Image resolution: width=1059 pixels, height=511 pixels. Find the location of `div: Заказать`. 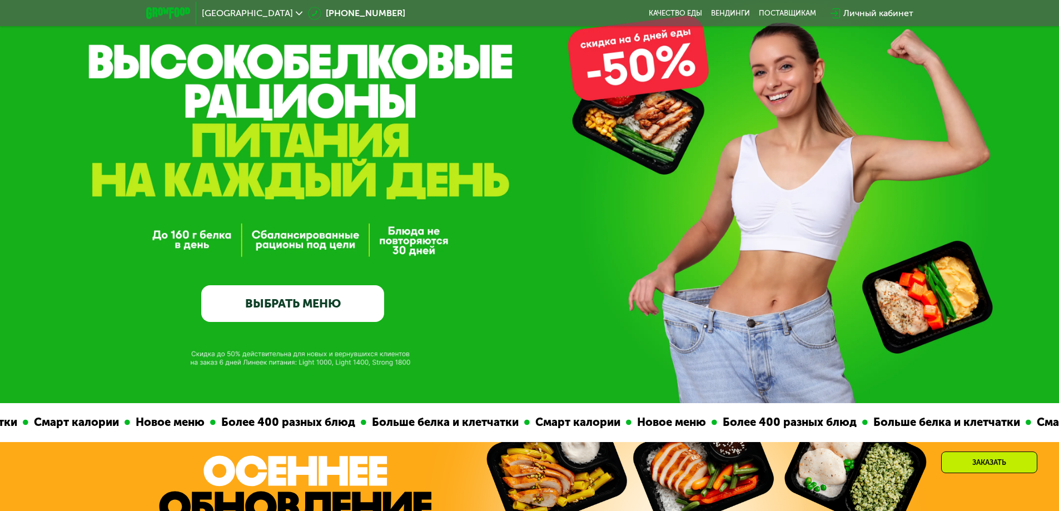

div: Заказать is located at coordinates (989, 462).